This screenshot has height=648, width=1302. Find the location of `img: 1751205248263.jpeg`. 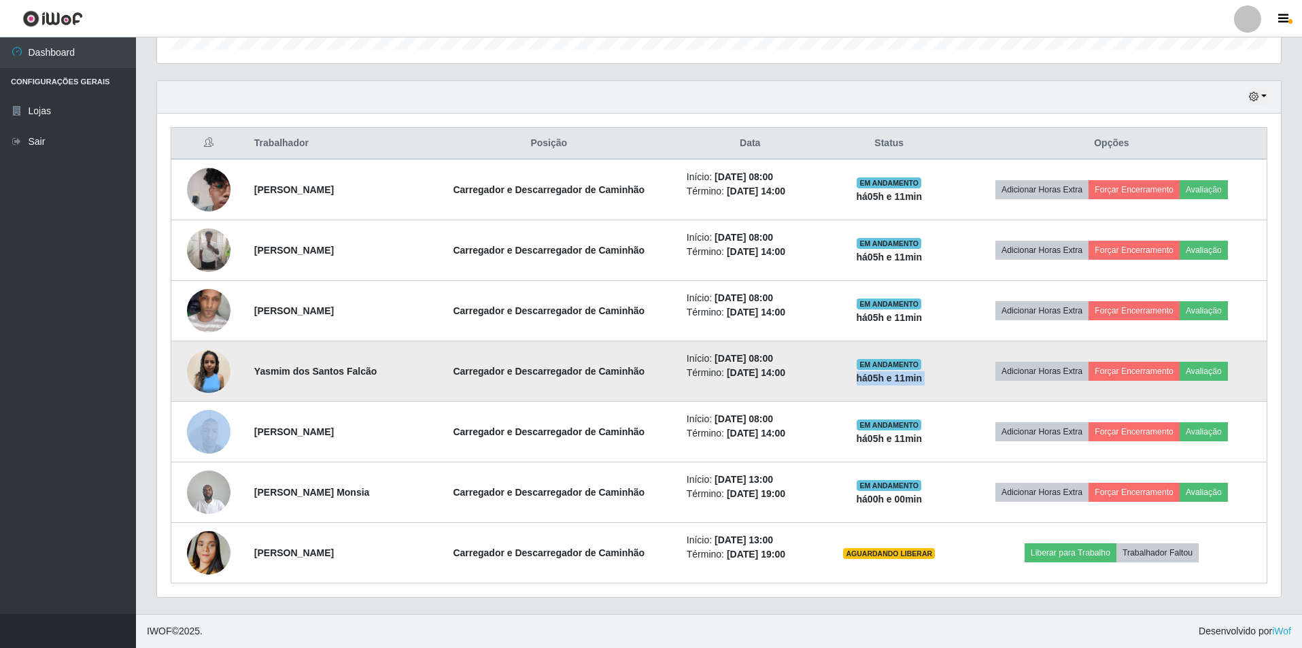

img: 1751205248263.jpeg is located at coordinates (209, 371).